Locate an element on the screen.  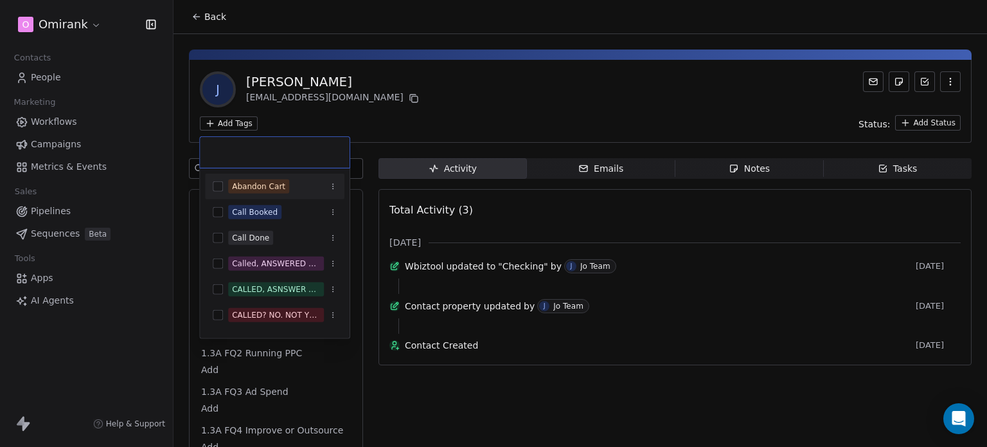
div: Called, ANSWERED BUT NO SOUND is located at coordinates (276, 263).